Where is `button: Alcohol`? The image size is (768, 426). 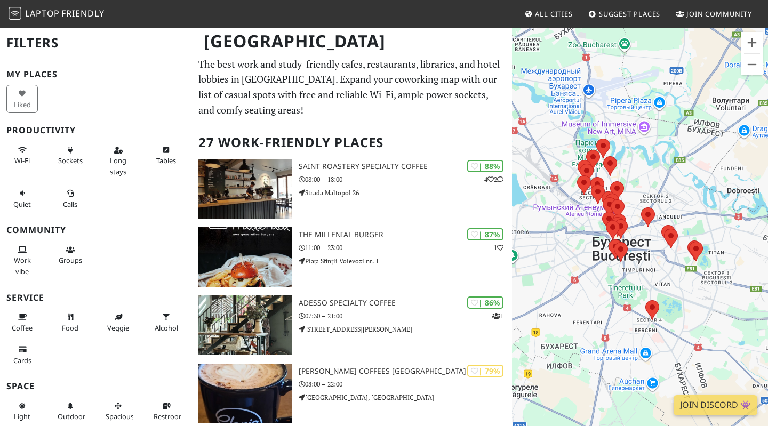 button: Alcohol is located at coordinates (166, 322).